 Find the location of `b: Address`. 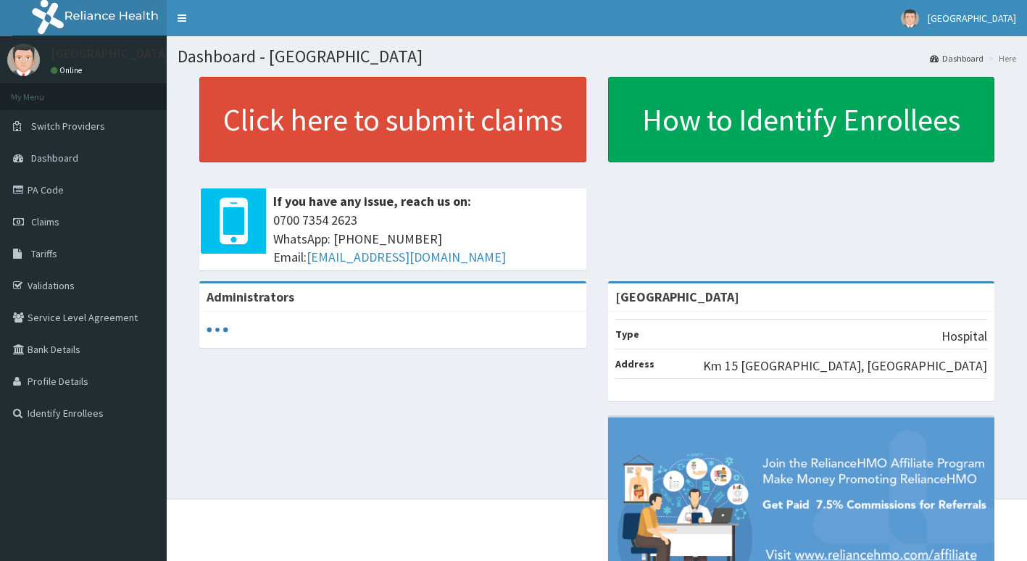

b: Address is located at coordinates (635, 364).